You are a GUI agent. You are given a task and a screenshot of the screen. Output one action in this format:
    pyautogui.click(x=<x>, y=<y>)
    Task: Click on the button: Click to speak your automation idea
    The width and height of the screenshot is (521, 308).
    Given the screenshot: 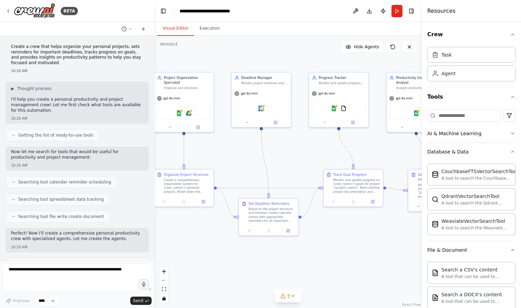 What is the action you would take?
    pyautogui.click(x=144, y=284)
    